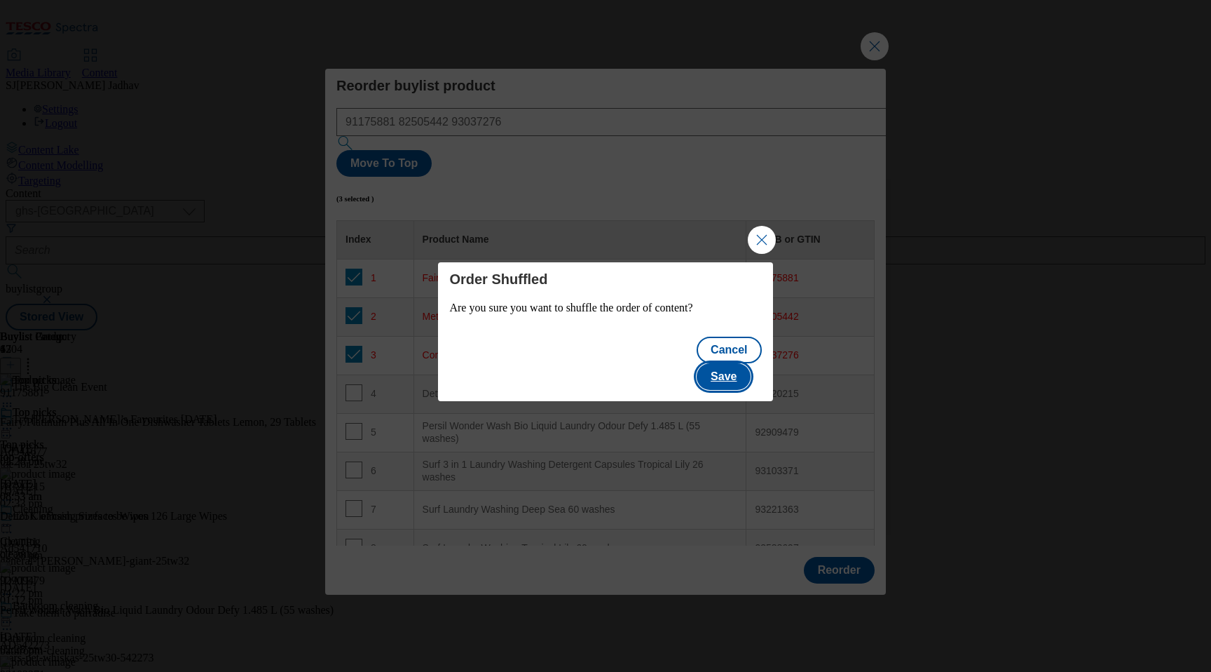 This screenshot has width=1211, height=672. Describe the element at coordinates (605, 308) in the screenshot. I see `p: Are you sure you want to shuffle the order of content?` at that location.